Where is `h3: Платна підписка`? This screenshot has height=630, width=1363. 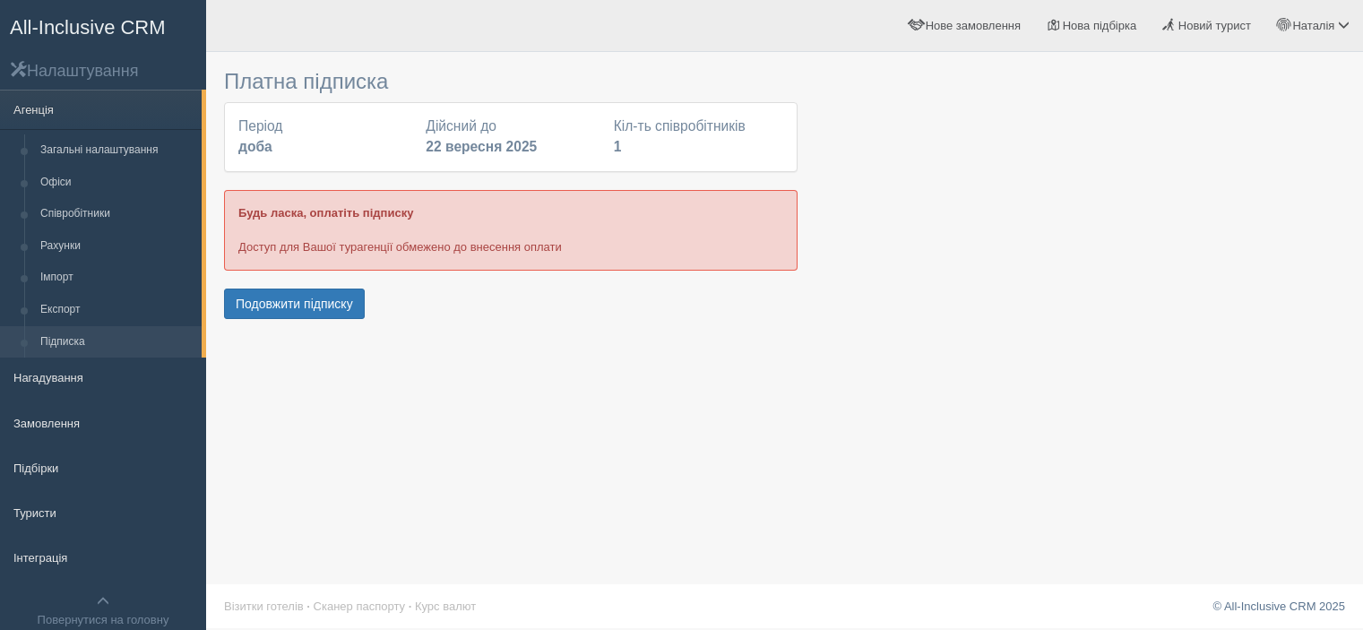 h3: Платна підписка is located at coordinates (511, 82).